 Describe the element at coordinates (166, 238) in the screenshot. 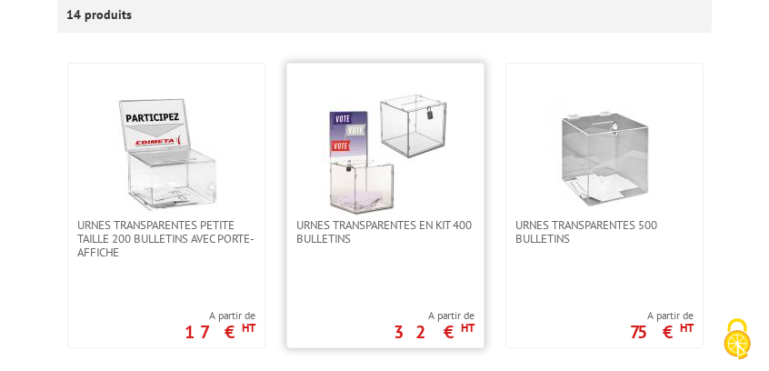

I see `a: Urnes transparentes petite taille 200 bulletins avec porte-affiche` at that location.